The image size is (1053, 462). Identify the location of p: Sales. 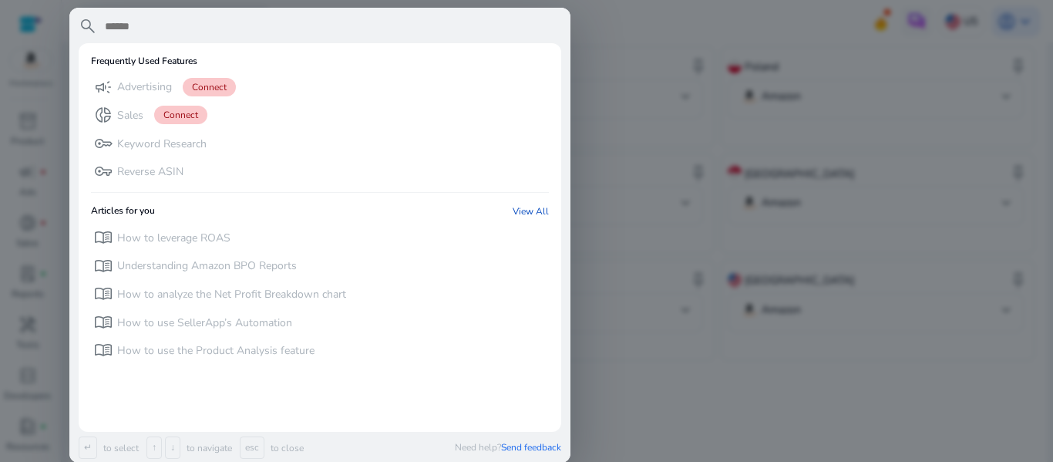
(130, 116).